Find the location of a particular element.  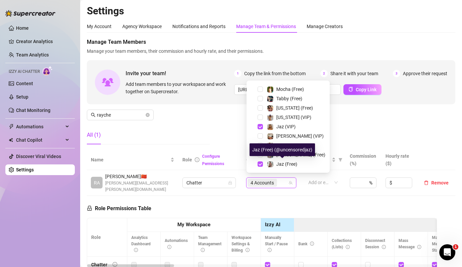

span: Mass Message Stats is located at coordinates (440, 244).